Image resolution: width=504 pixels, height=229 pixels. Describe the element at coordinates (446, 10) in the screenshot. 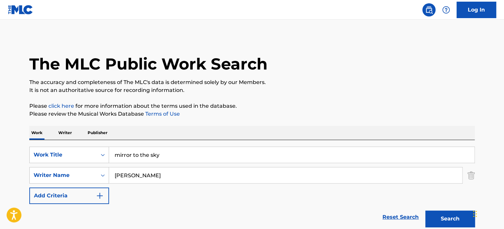

I see `div: Help` at that location.